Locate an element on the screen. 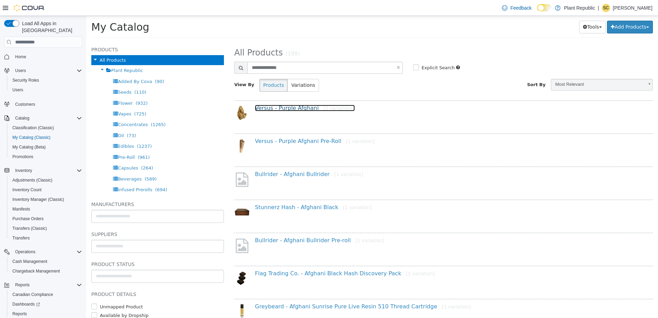 Image resolution: width=658 pixels, height=318 pixels. button: Canadian Compliance is located at coordinates (46, 295).